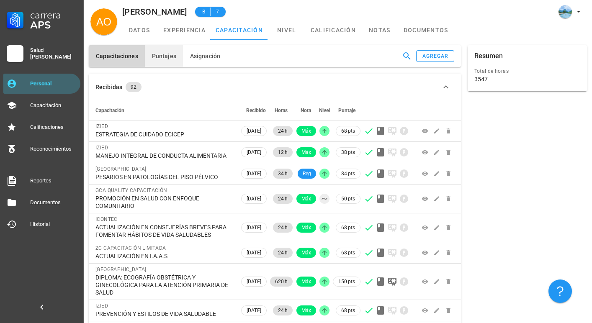  I want to click on span: Puntaje, so click(346, 110).